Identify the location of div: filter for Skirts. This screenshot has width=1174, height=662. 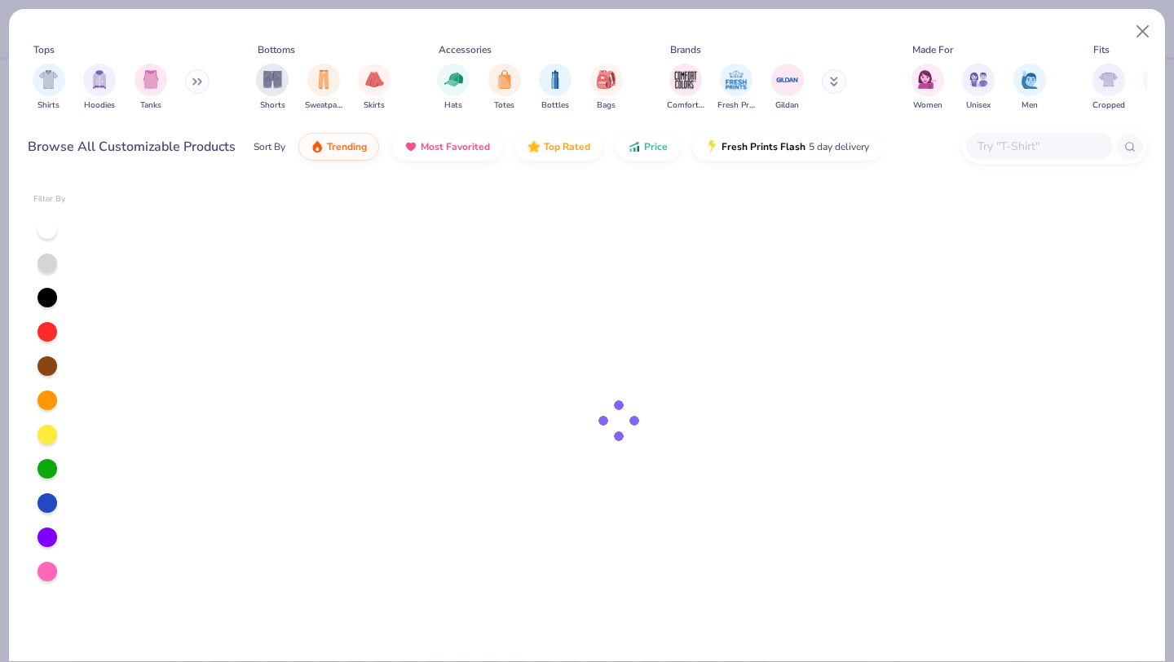
(374, 87).